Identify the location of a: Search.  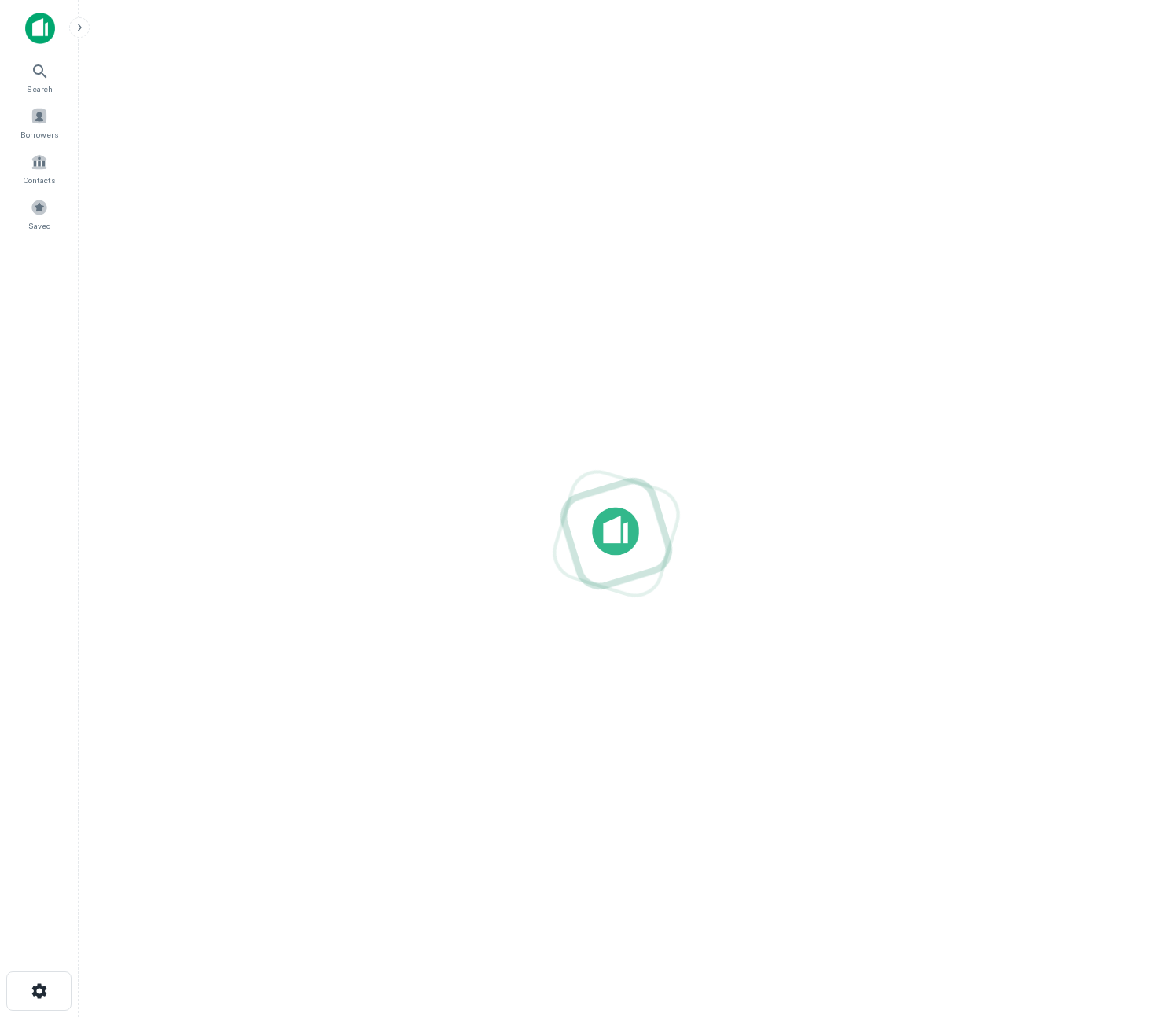
(39, 77).